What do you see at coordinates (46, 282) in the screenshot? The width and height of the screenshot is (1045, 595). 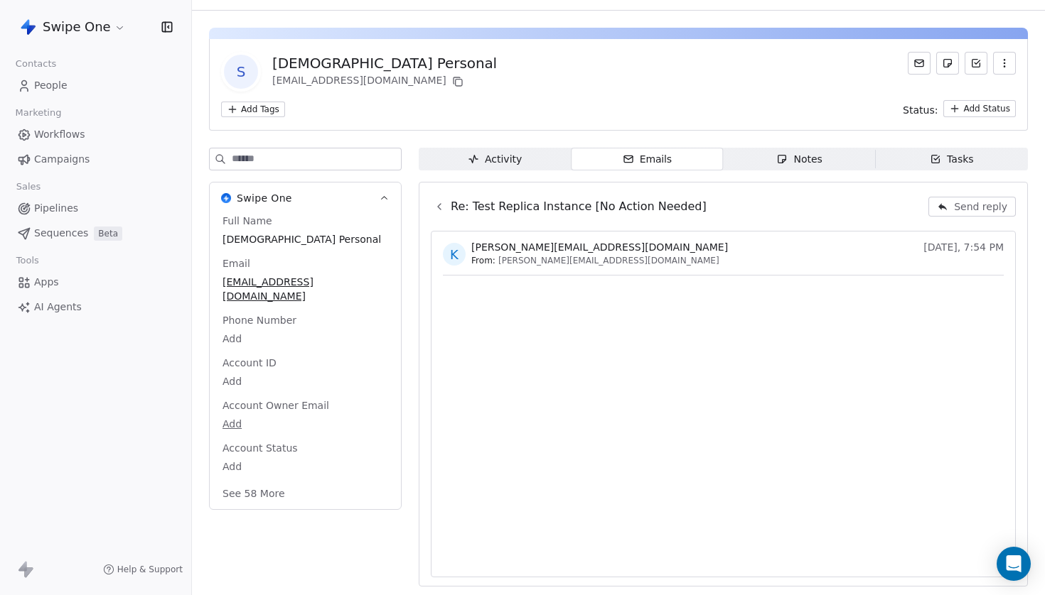 I see `span: Apps` at bounding box center [46, 282].